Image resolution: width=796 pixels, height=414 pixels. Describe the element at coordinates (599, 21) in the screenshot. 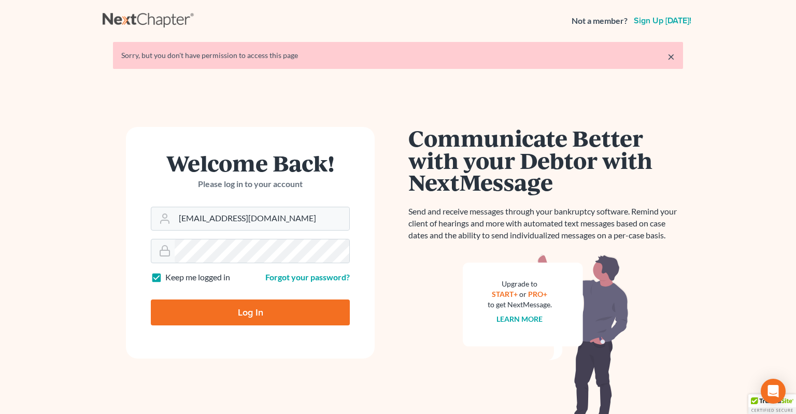

I see `strong: Not a member?` at that location.